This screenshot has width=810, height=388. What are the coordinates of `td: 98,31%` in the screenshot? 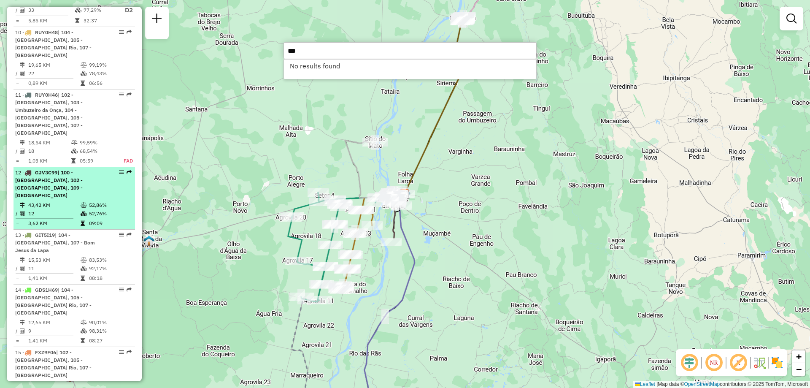 It's located at (110, 331).